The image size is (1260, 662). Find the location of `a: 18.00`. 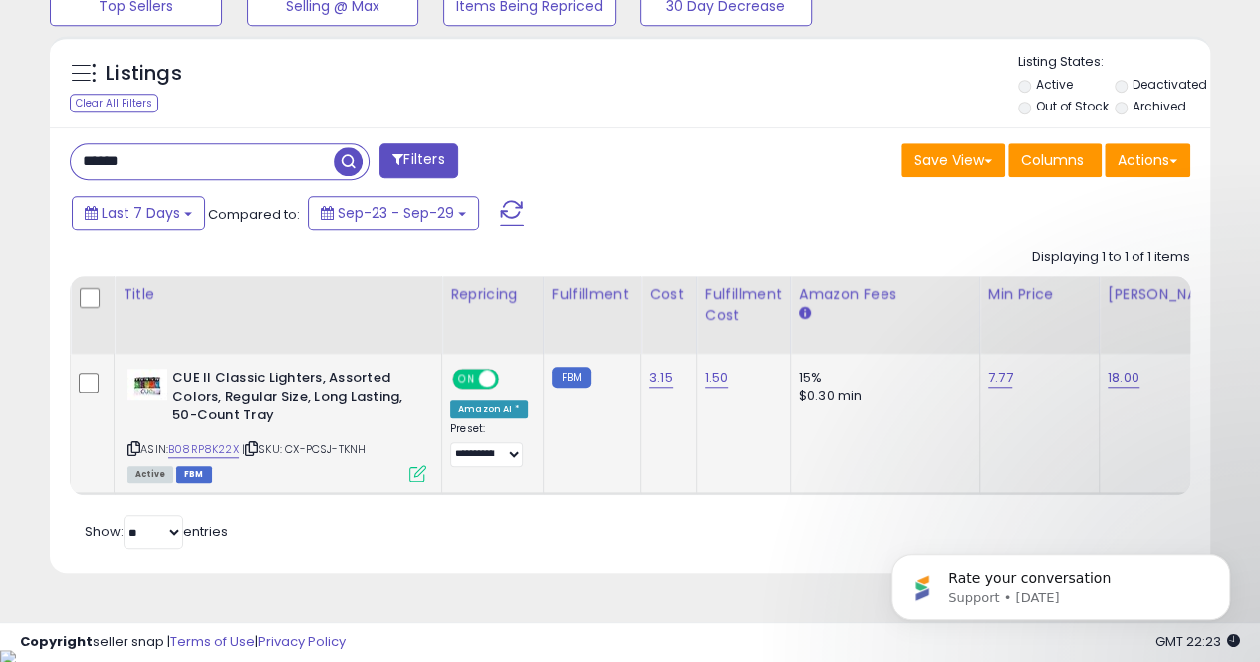

a: 18.00 is located at coordinates (1123, 378).